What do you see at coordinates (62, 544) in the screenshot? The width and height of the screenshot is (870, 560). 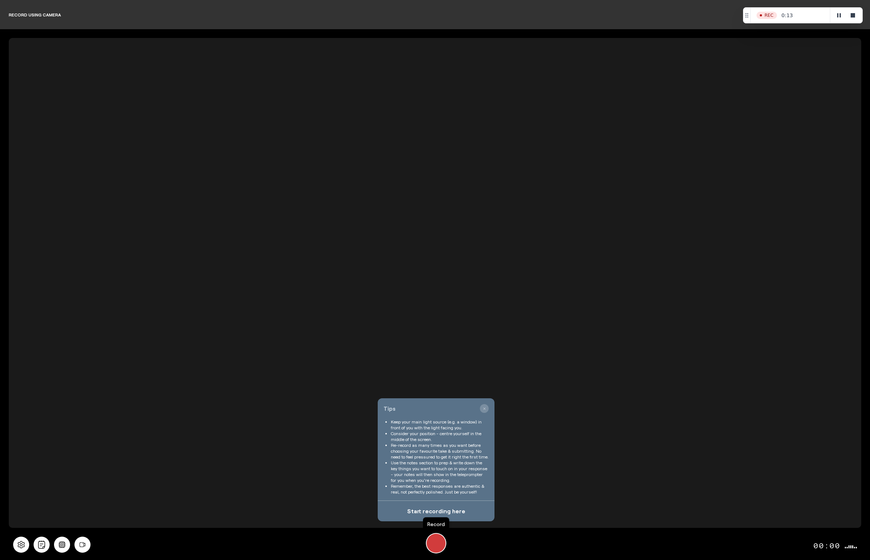 I see `button: Background blur` at bounding box center [62, 544].